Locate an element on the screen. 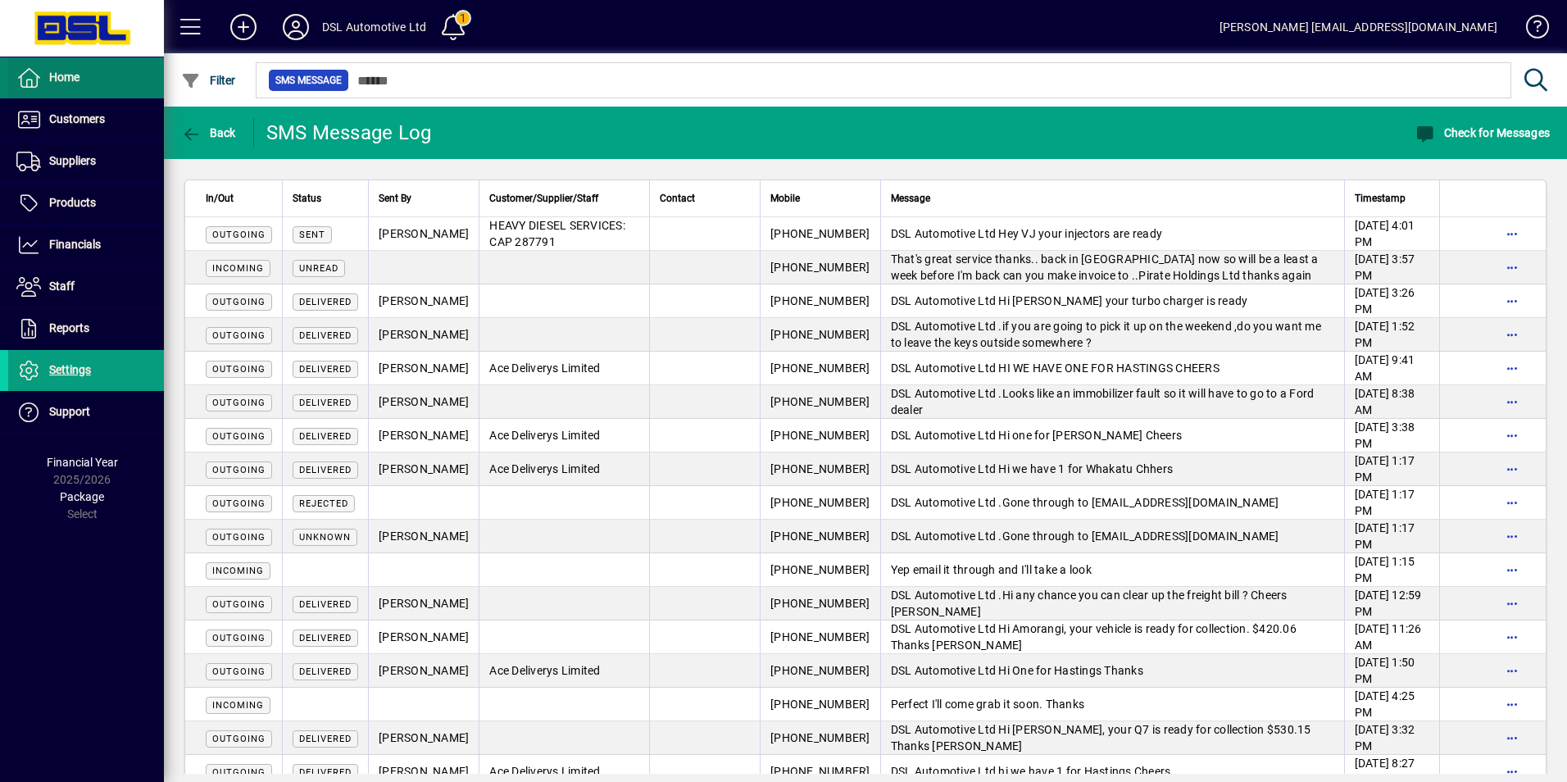 The image size is (1567, 782). span: Staff is located at coordinates (61, 286).